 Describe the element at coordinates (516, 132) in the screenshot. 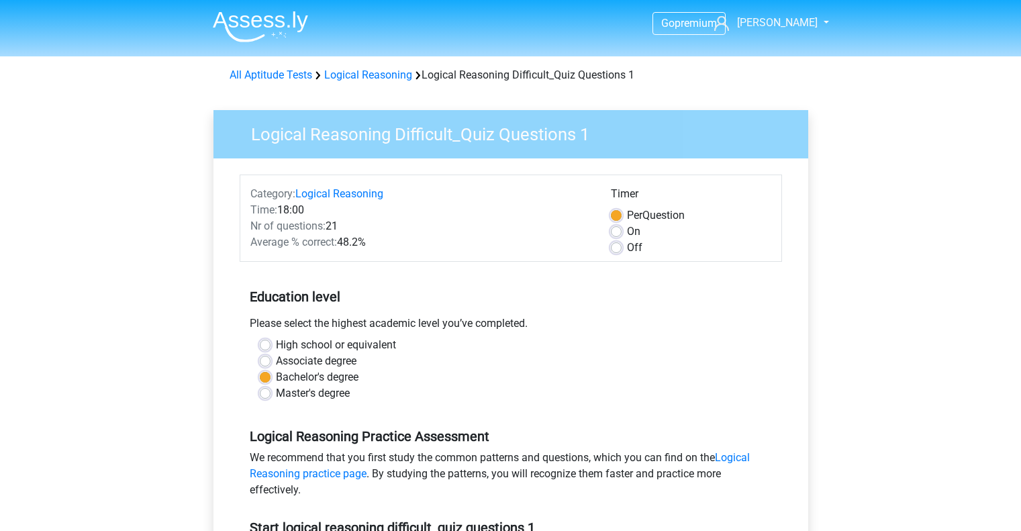

I see `h3: Logical Reasoning Difficult_Quiz Questions 1` at that location.